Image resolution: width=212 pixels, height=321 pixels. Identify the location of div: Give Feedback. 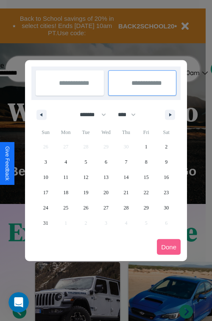
(7, 163).